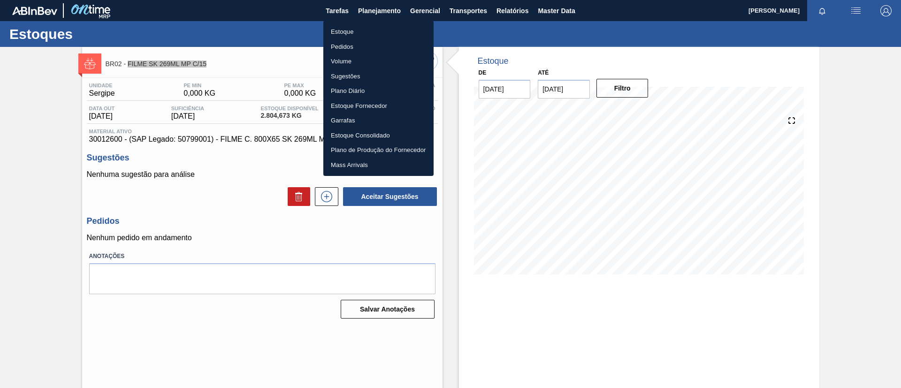 This screenshot has width=901, height=388. Describe the element at coordinates (378, 150) in the screenshot. I see `a: Plano de Produção do Fornecedor` at that location.